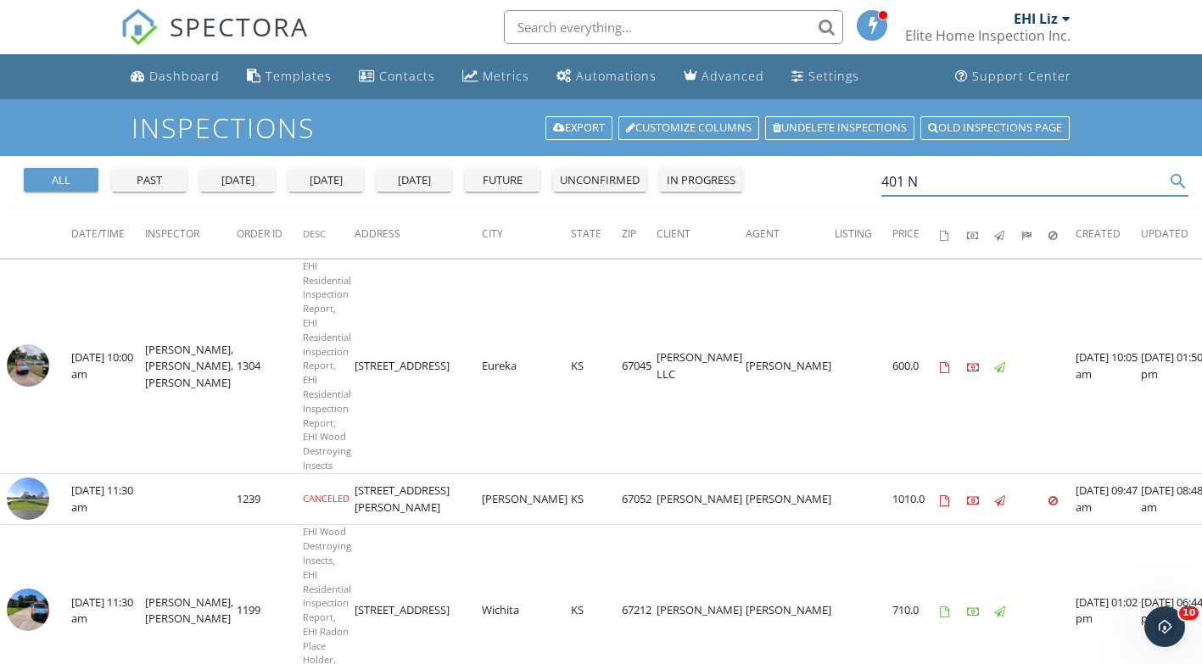 The height and width of the screenshot is (664, 1202). What do you see at coordinates (1035, 234) in the screenshot?
I see `th: Submitted: Not sorted.` at bounding box center [1035, 234].